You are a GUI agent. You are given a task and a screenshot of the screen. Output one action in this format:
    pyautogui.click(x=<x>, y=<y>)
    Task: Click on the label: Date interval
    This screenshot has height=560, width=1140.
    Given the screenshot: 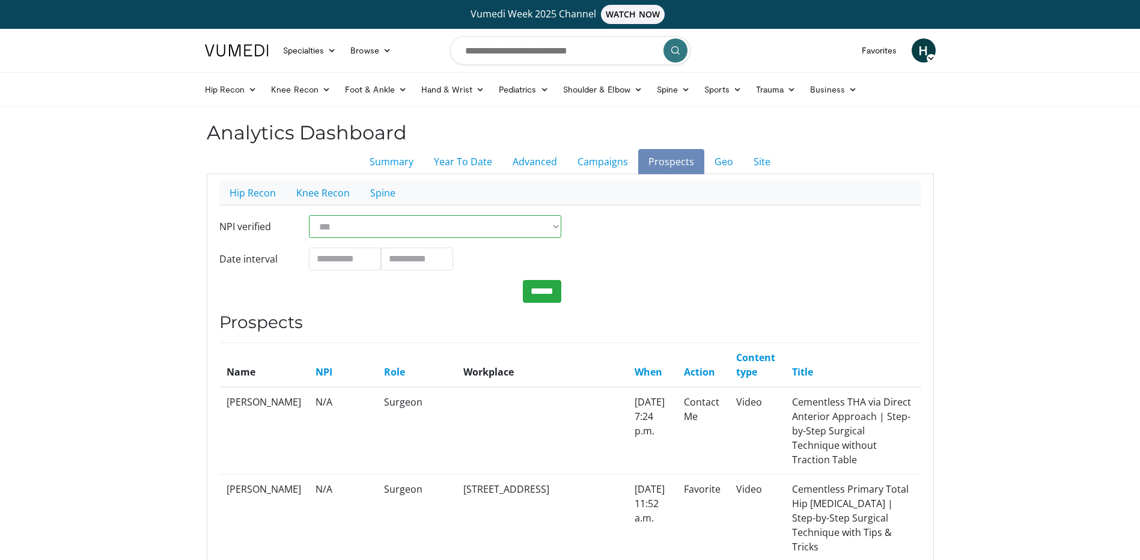 What is the action you would take?
    pyautogui.click(x=255, y=259)
    